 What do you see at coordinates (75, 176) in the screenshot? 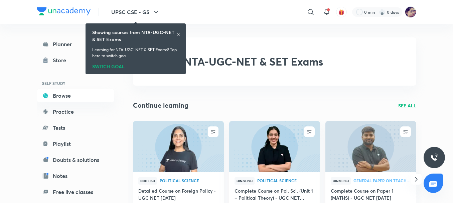
I see `a: Notes` at bounding box center [75, 176].